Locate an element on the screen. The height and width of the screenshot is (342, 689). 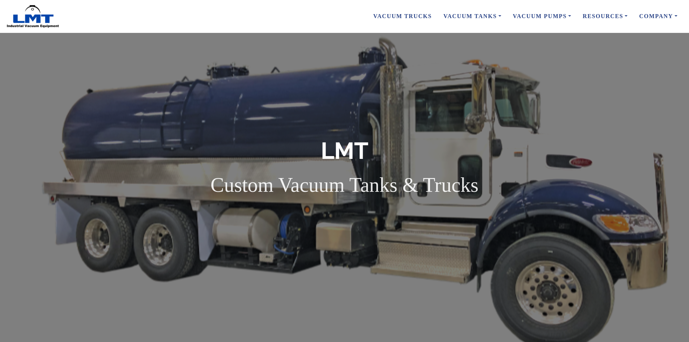
a: Vacuum Trucks is located at coordinates (403, 16).